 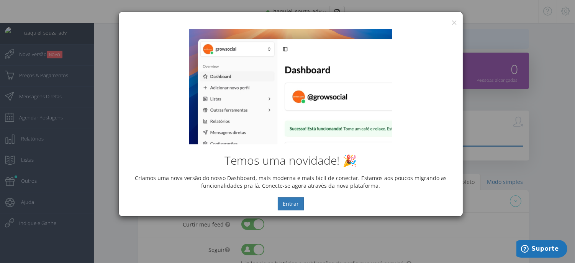 I want to click on span: Suporte, so click(x=29, y=9).